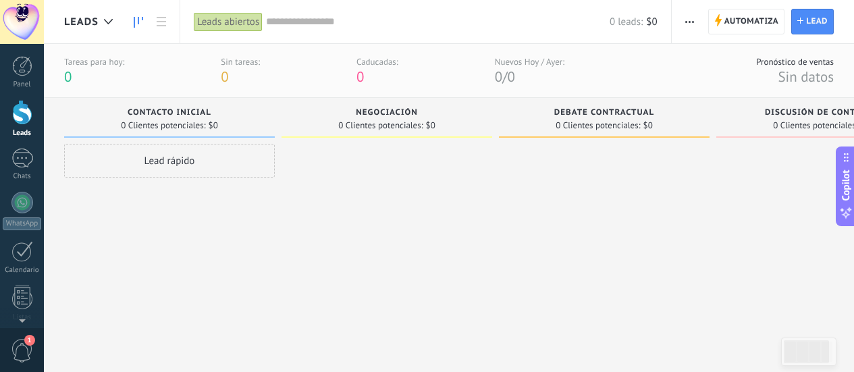  What do you see at coordinates (22, 223) in the screenshot?
I see `div: WhatsApp` at bounding box center [22, 223].